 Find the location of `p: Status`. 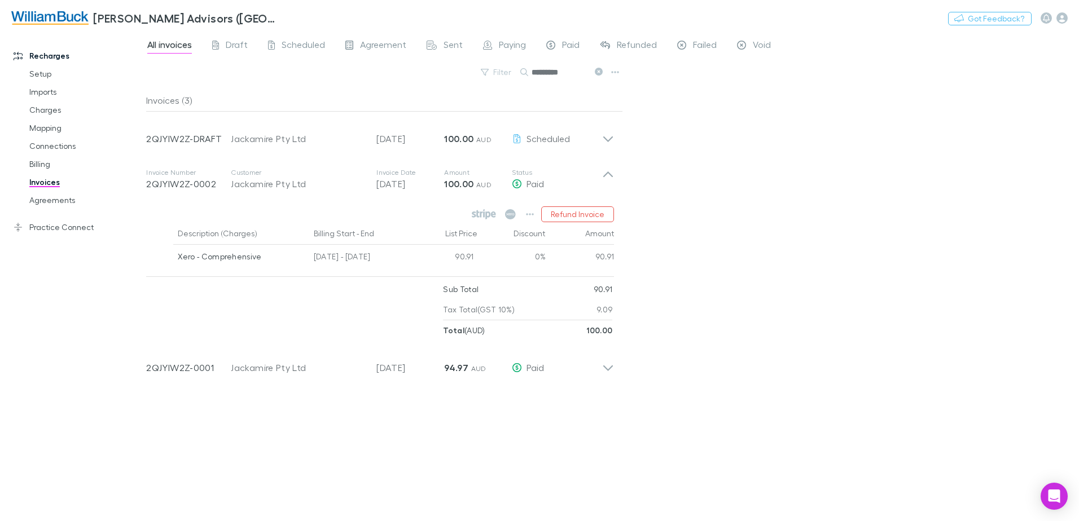

p: Status is located at coordinates (557, 173).